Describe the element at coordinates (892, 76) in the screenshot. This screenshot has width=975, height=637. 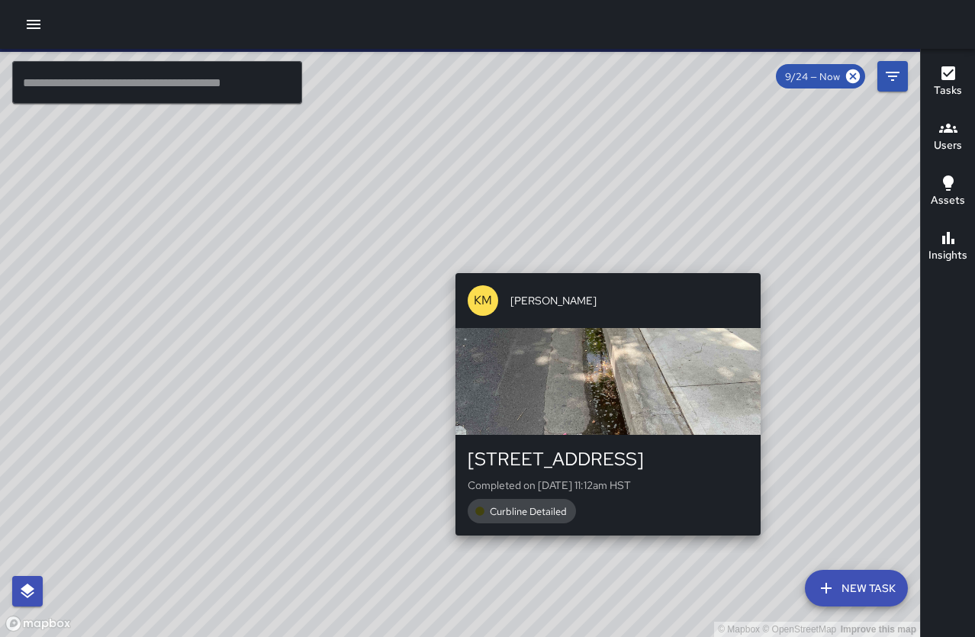
I see `button: Filters` at that location.